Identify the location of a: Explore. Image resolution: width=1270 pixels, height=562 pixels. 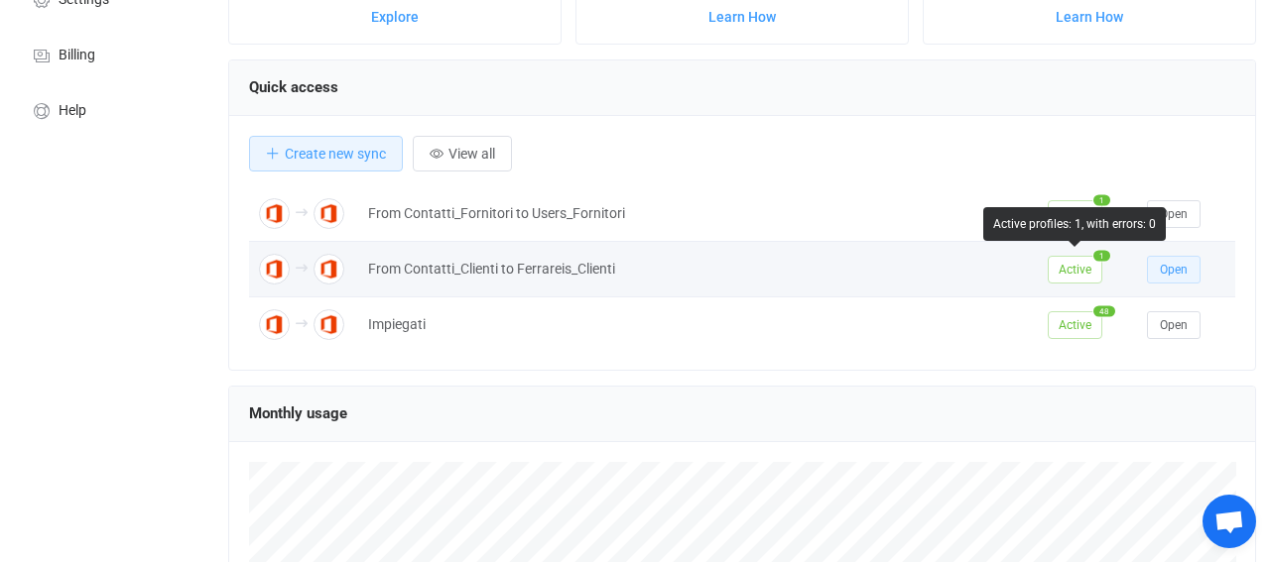
(395, 17).